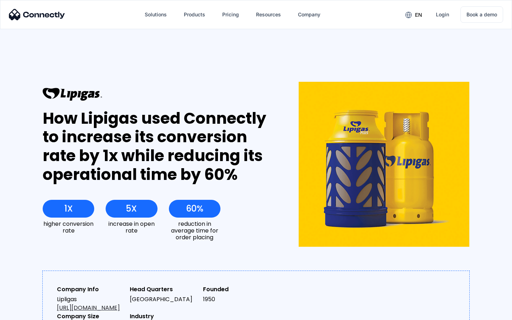  What do you see at coordinates (90, 304) in the screenshot?
I see `div: Lipligas` at bounding box center [90, 304].